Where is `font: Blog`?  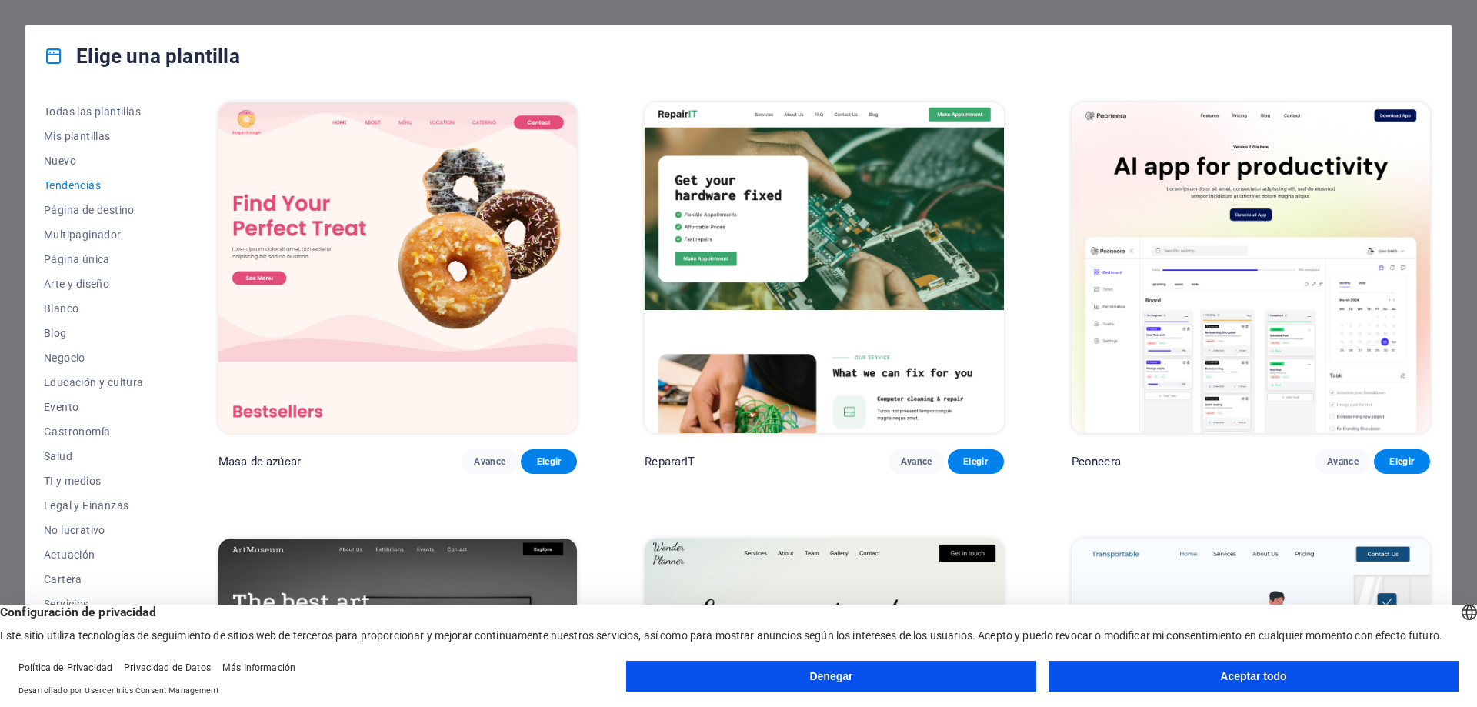
font: Blog is located at coordinates (55, 333).